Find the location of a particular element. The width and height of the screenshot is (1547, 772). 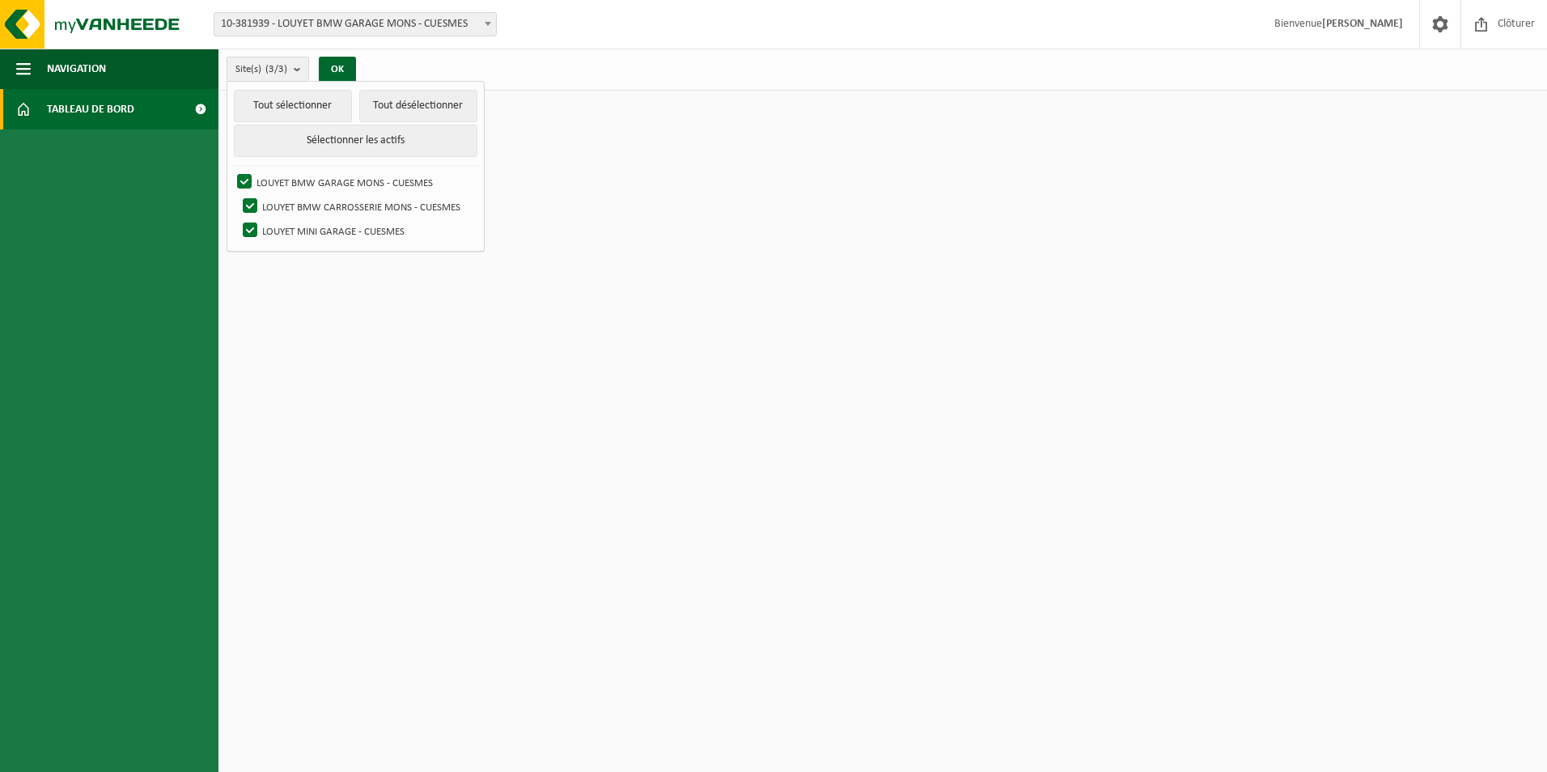

label: LOUYET BMW CARROSSERIE MONS - CUESMES is located at coordinates (358, 206).